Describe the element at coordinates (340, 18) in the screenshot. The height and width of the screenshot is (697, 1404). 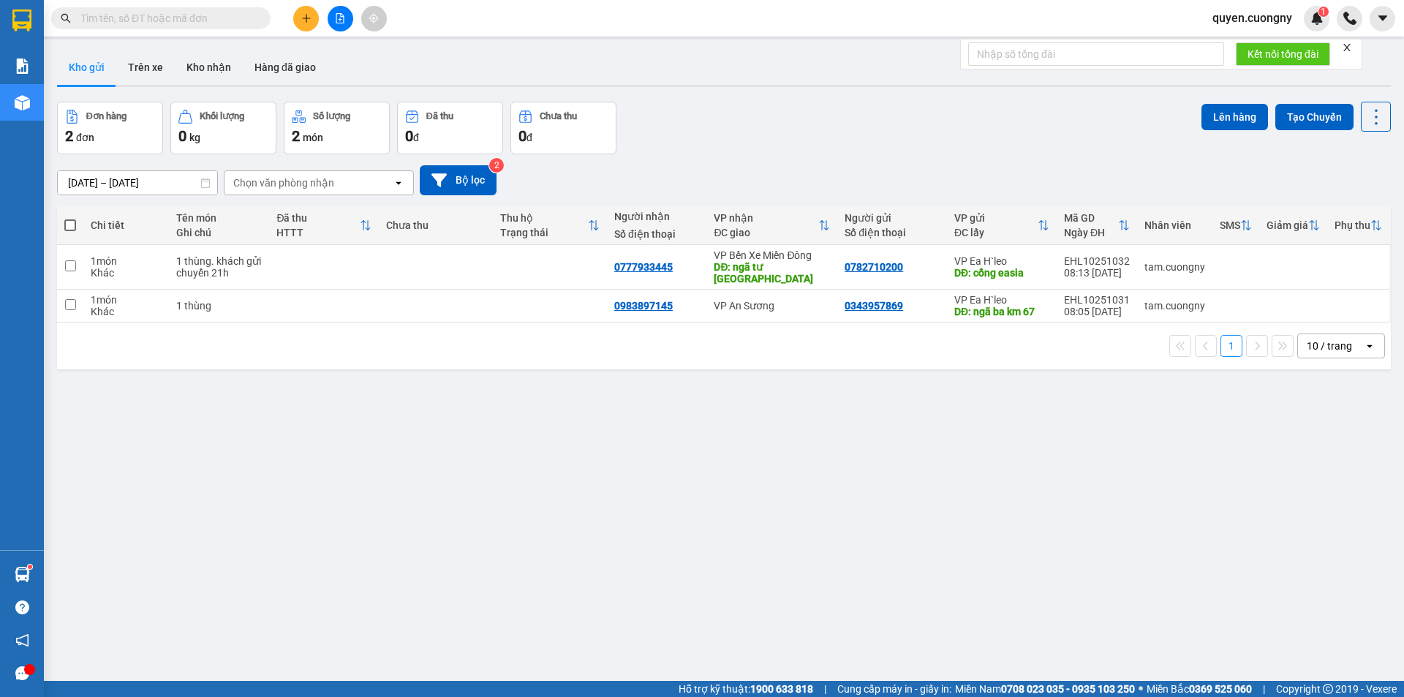
I see `button: file-add` at that location.